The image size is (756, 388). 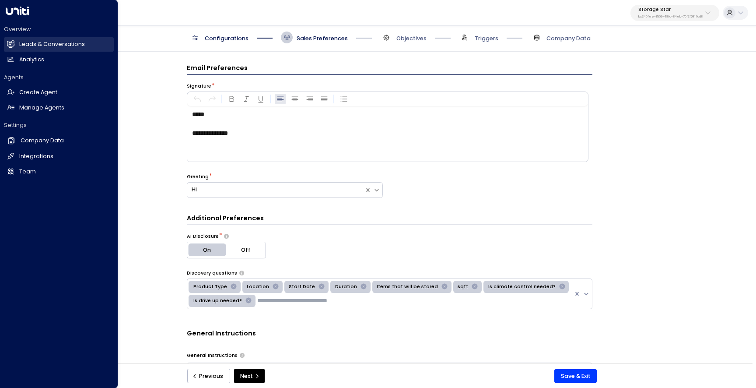 I want to click on a: Analytics, so click(x=59, y=59).